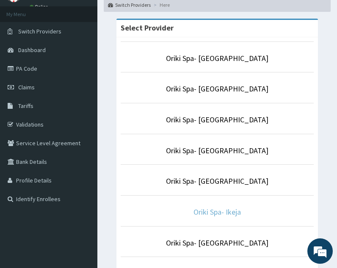 The width and height of the screenshot is (337, 268). Describe the element at coordinates (32, 50) in the screenshot. I see `span: Dashboard` at that location.